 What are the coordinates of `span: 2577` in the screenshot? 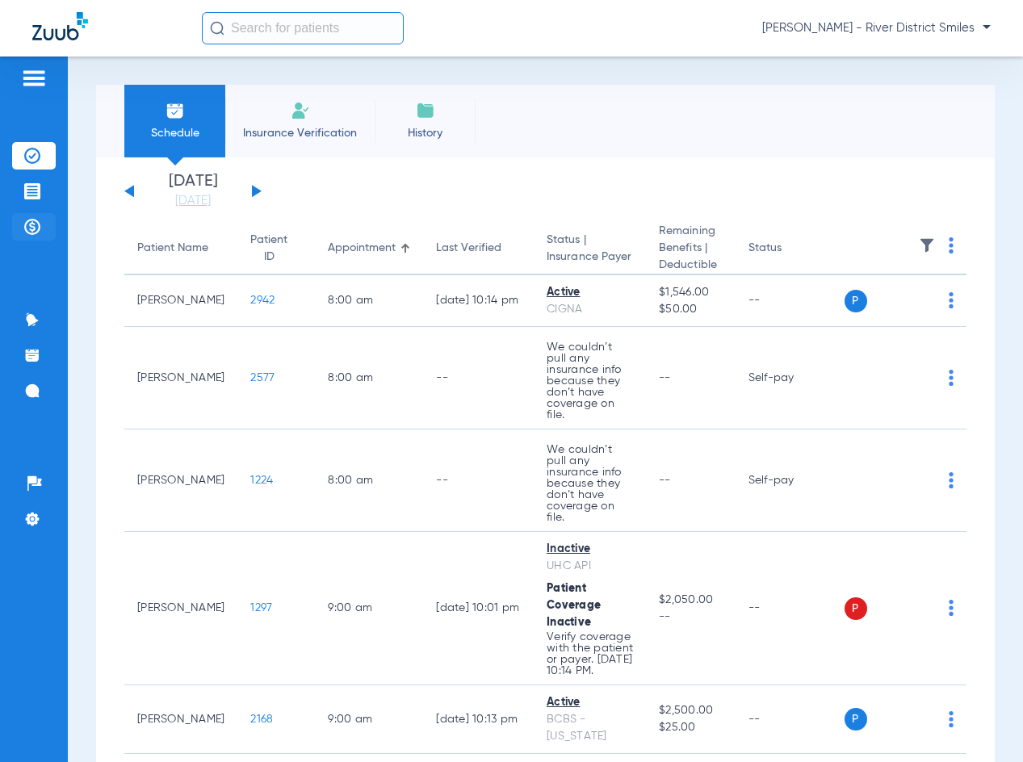 It's located at (263, 378).